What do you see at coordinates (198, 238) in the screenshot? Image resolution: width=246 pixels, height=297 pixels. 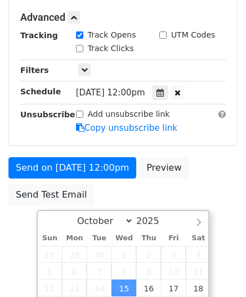 I see `span: Sat` at bounding box center [198, 238].